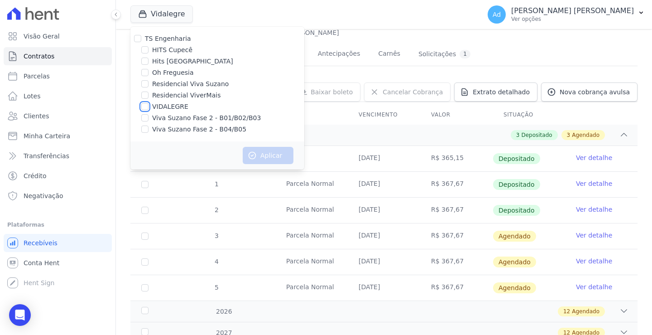  I want to click on label: Residencial ViverMais, so click(186, 95).